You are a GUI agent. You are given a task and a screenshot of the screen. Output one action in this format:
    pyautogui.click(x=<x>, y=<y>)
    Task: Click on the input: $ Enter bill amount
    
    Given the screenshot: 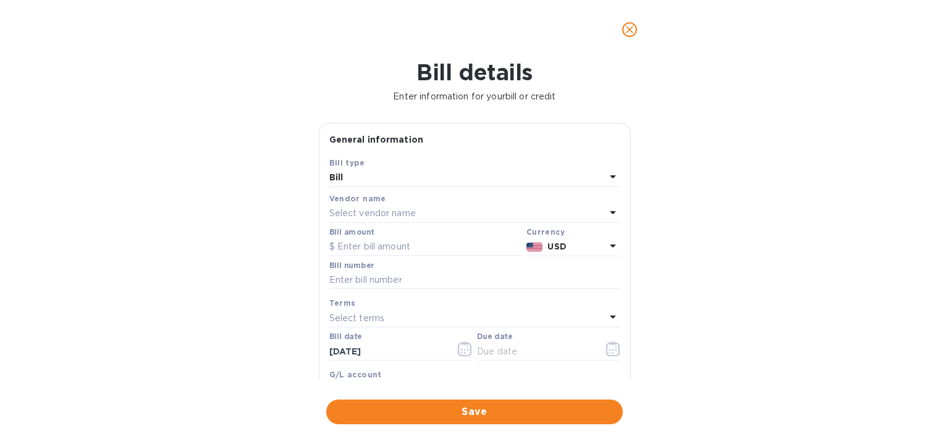 What is the action you would take?
    pyautogui.click(x=425, y=247)
    